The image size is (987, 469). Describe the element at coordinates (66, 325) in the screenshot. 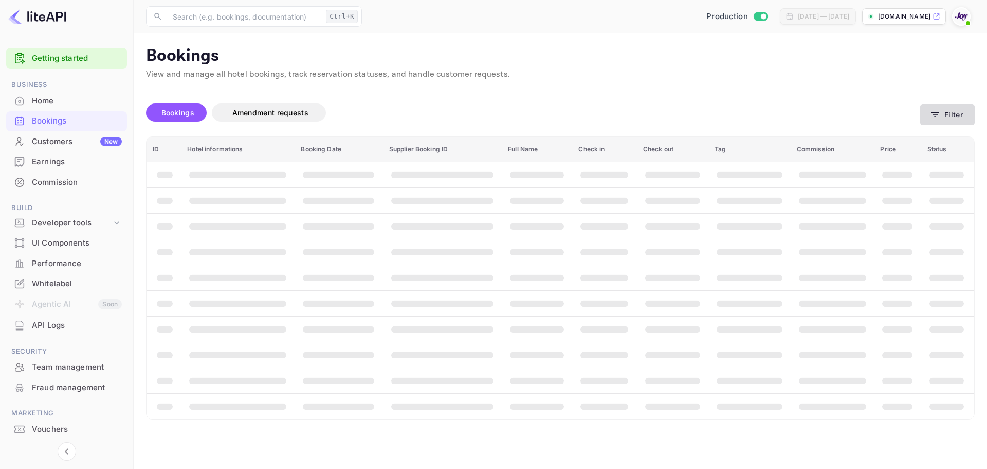

I see `a: API Logs` at that location.